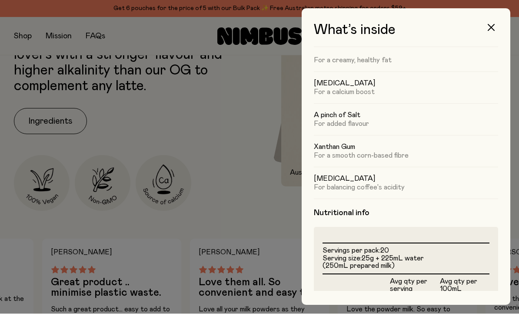 Image resolution: width=519 pixels, height=314 pixels. What do you see at coordinates (406, 124) in the screenshot?
I see `p: For added flavour` at bounding box center [406, 124].